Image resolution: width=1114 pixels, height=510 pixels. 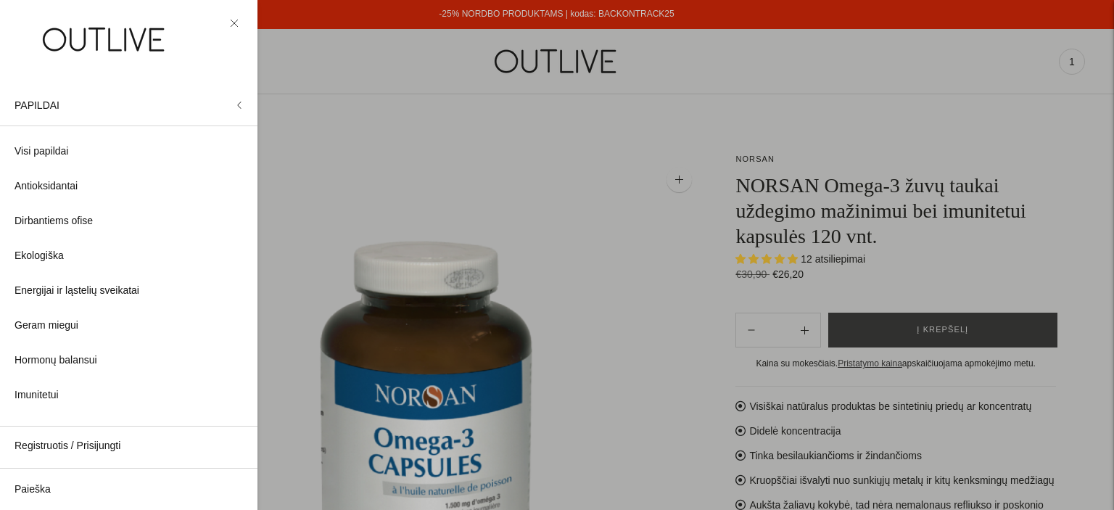 What do you see at coordinates (36, 395) in the screenshot?
I see `span: Imunitetui` at bounding box center [36, 395].